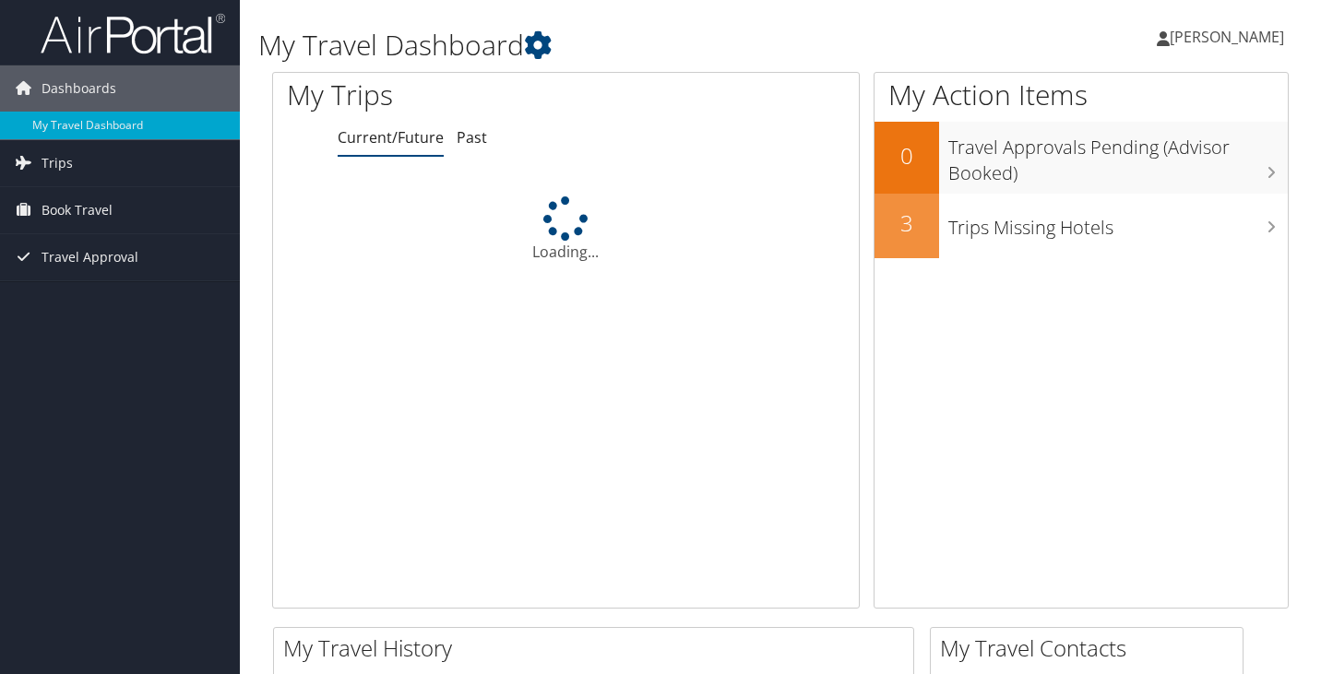  Describe the element at coordinates (907, 223) in the screenshot. I see `h2: 3` at that location.